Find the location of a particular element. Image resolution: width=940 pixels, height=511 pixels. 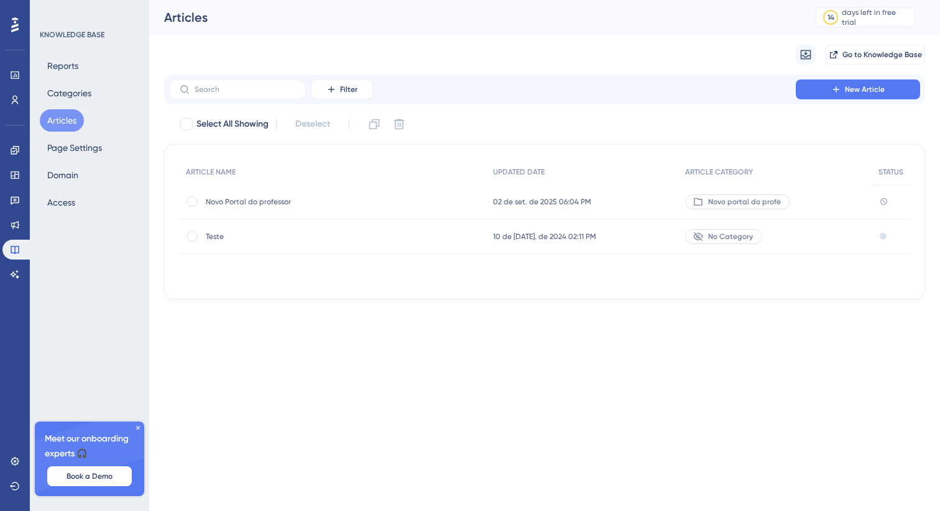

input: Search is located at coordinates (245, 89).